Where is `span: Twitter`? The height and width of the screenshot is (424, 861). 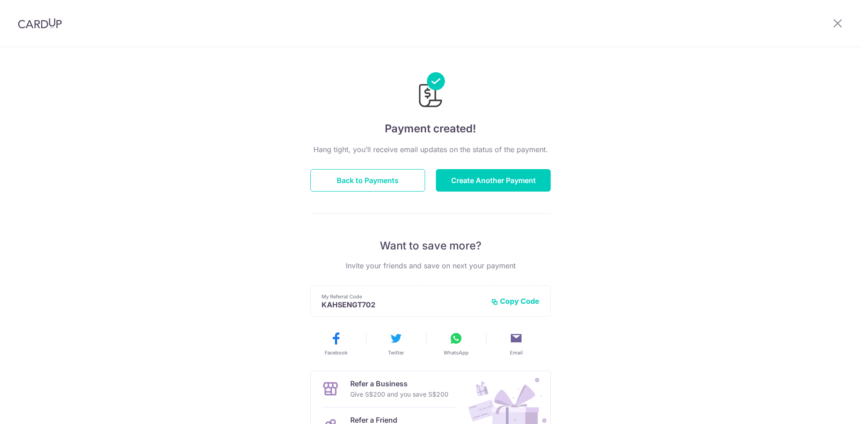
span: Twitter is located at coordinates (396, 353).